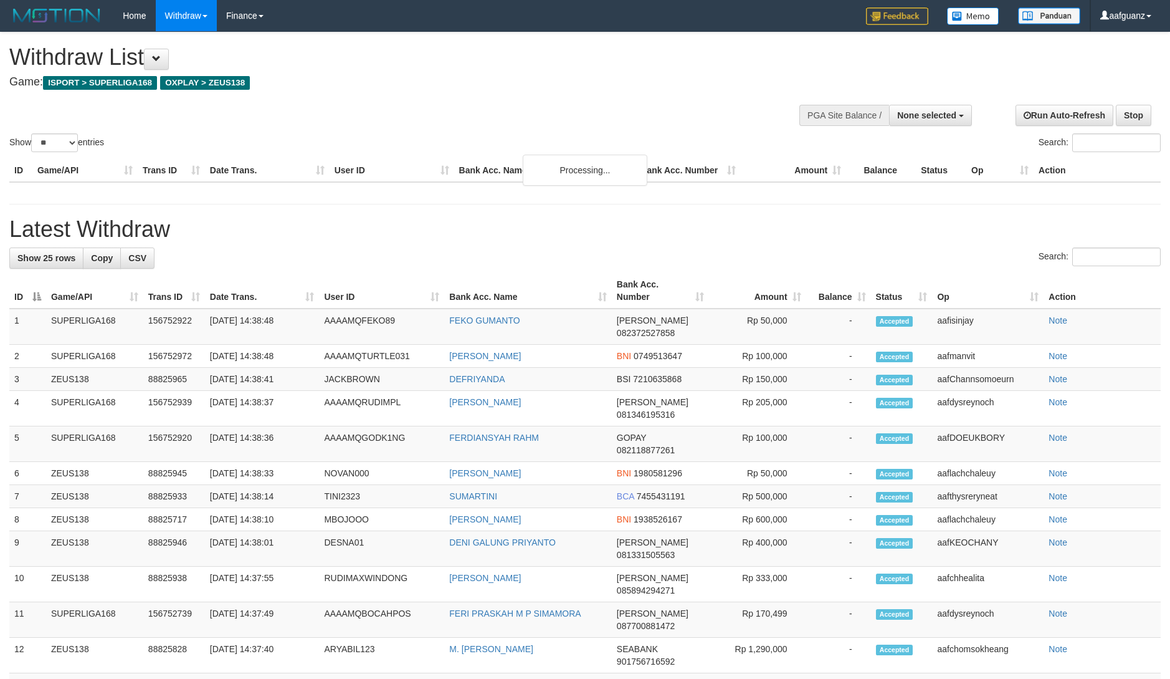 The height and width of the screenshot is (679, 1170). I want to click on div: PGA Site Balance /, so click(844, 115).